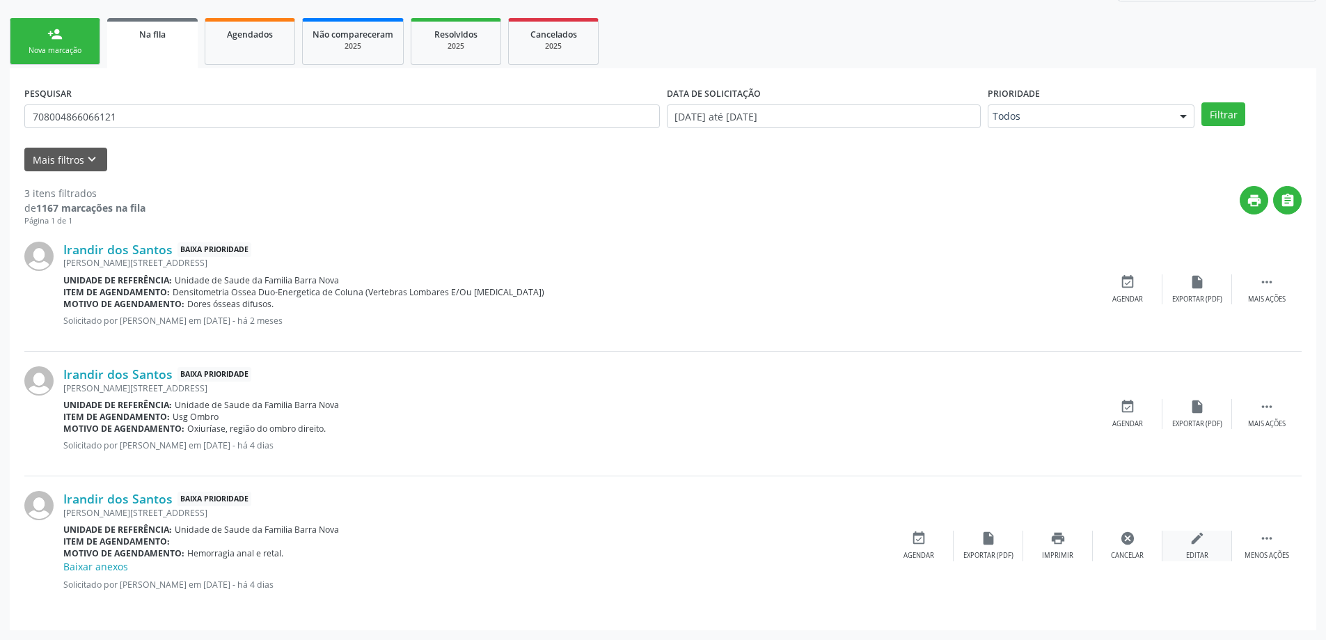 The width and height of the screenshot is (1326, 640). What do you see at coordinates (55, 34) in the screenshot?
I see `div: person_add` at bounding box center [55, 34].